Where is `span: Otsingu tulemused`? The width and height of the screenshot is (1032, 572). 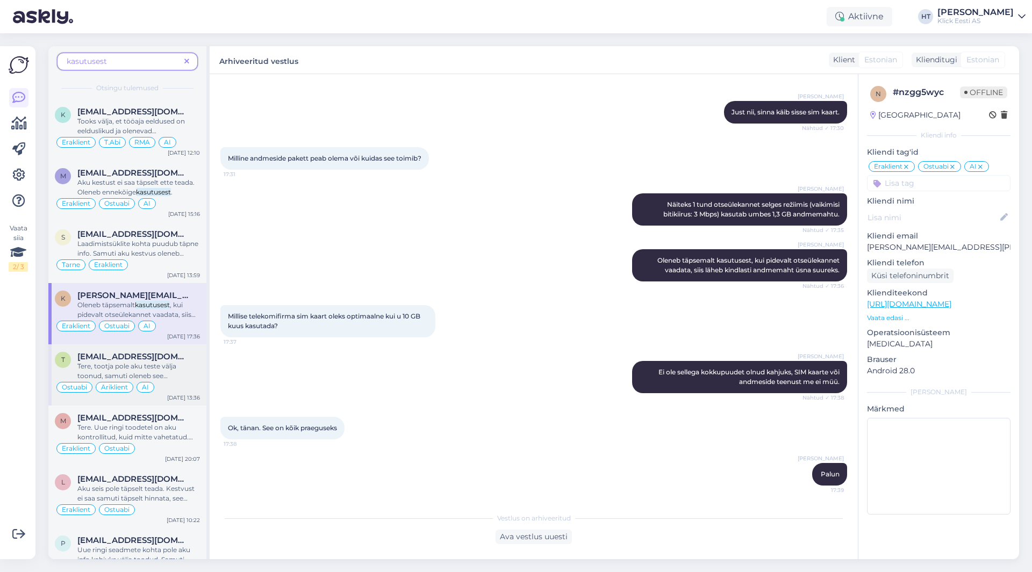
span: Otsingu tulemused is located at coordinates (127, 88).